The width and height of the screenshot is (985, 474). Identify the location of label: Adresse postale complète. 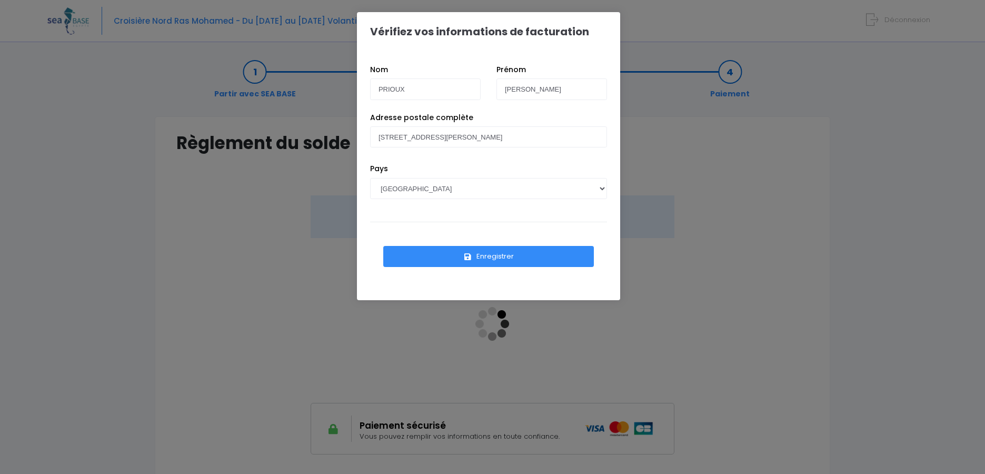
(422, 117).